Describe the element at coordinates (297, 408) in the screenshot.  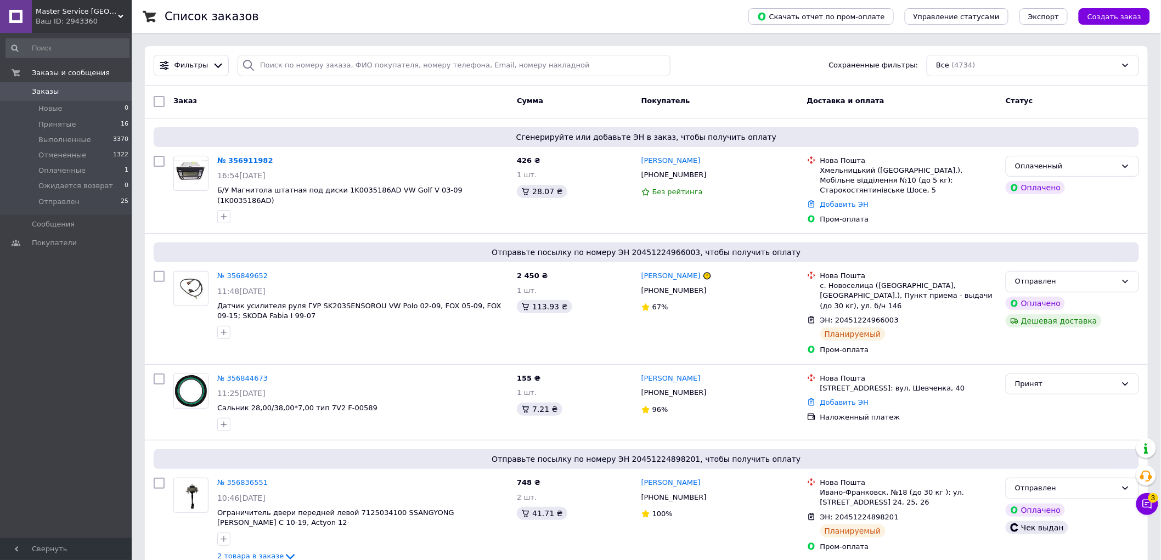
I see `a: Сальник 28,00/38,00*7,00 тип 7V2 F-00589` at that location.